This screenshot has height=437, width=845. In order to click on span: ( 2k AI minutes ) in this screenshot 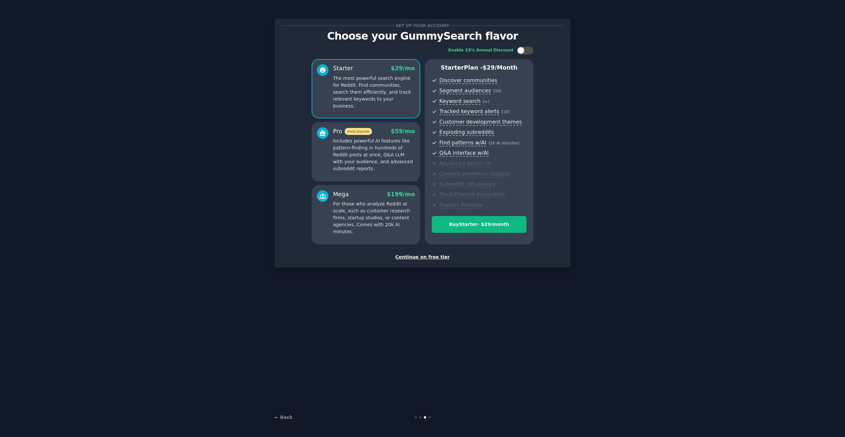, I will do `click(504, 143)`.